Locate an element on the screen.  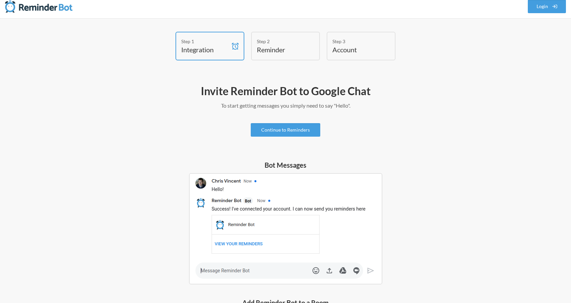
h4: Account is located at coordinates (356, 50).